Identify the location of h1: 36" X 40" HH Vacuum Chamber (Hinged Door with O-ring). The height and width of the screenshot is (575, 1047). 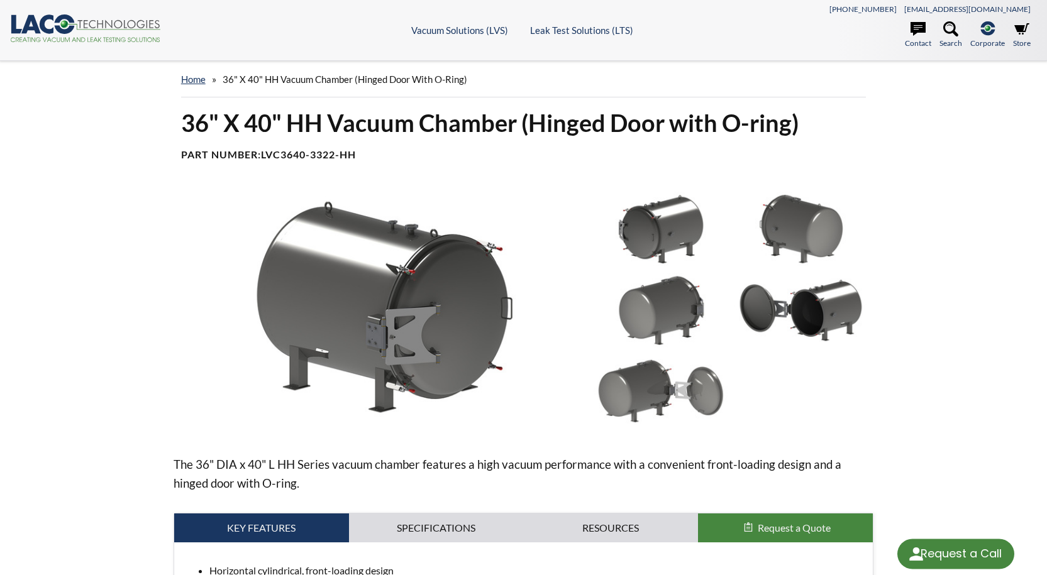
(524, 123).